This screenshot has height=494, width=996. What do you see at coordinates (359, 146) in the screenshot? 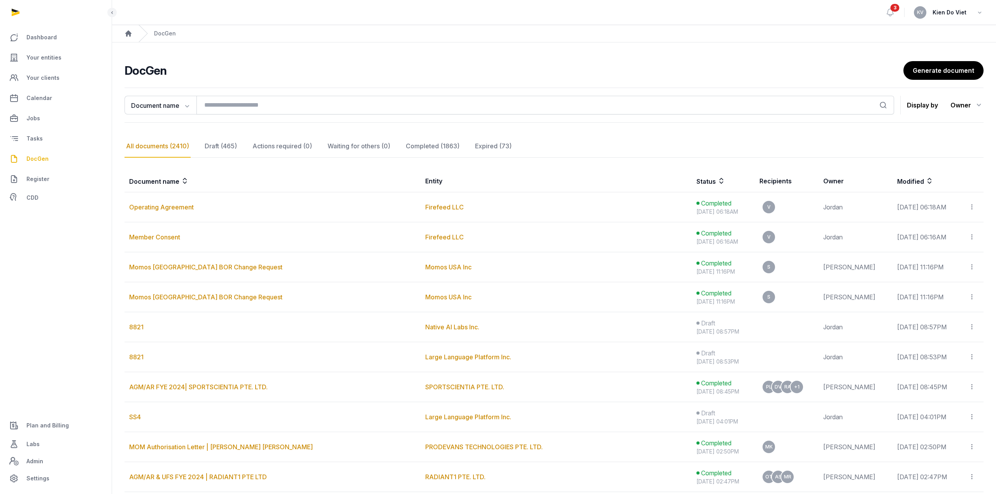
I see `div: Waiting for others (0)` at bounding box center [359, 146].